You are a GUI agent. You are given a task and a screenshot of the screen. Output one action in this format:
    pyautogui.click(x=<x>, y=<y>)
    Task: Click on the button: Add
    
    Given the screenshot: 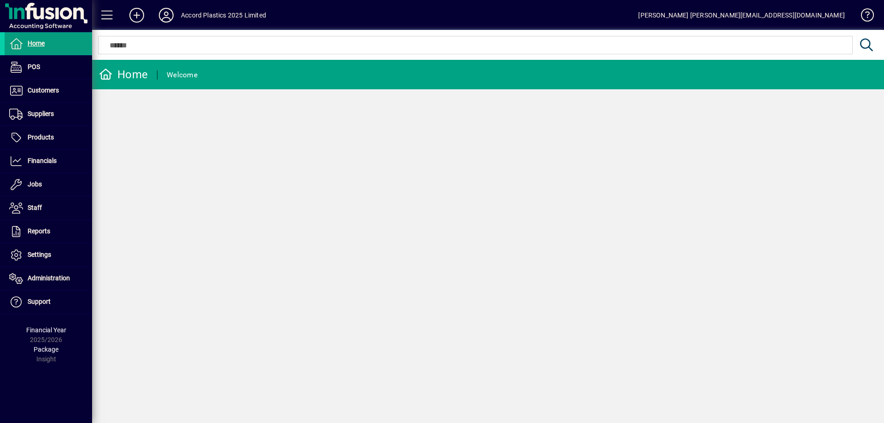 What is the action you would take?
    pyautogui.click(x=137, y=15)
    